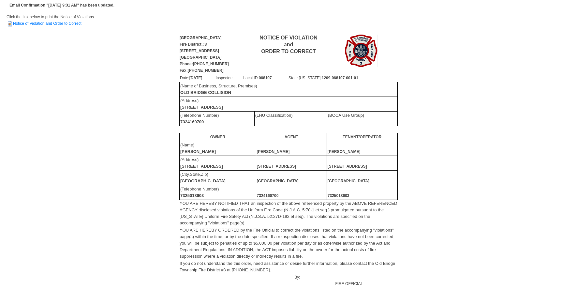 This screenshot has width=577, height=288. Describe the element at coordinates (346, 115) in the screenshot. I see `font: (BOCA Use Group)` at that location.